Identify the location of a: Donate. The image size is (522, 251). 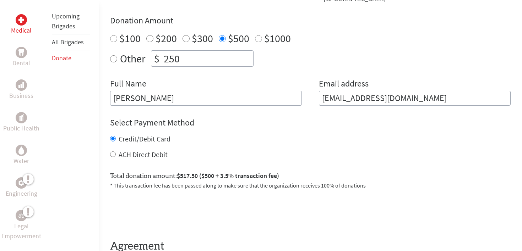
(61, 58).